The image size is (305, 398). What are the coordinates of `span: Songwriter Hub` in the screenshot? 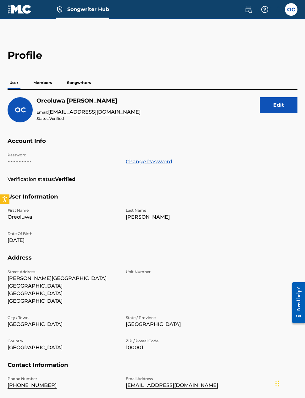 It's located at (88, 9).